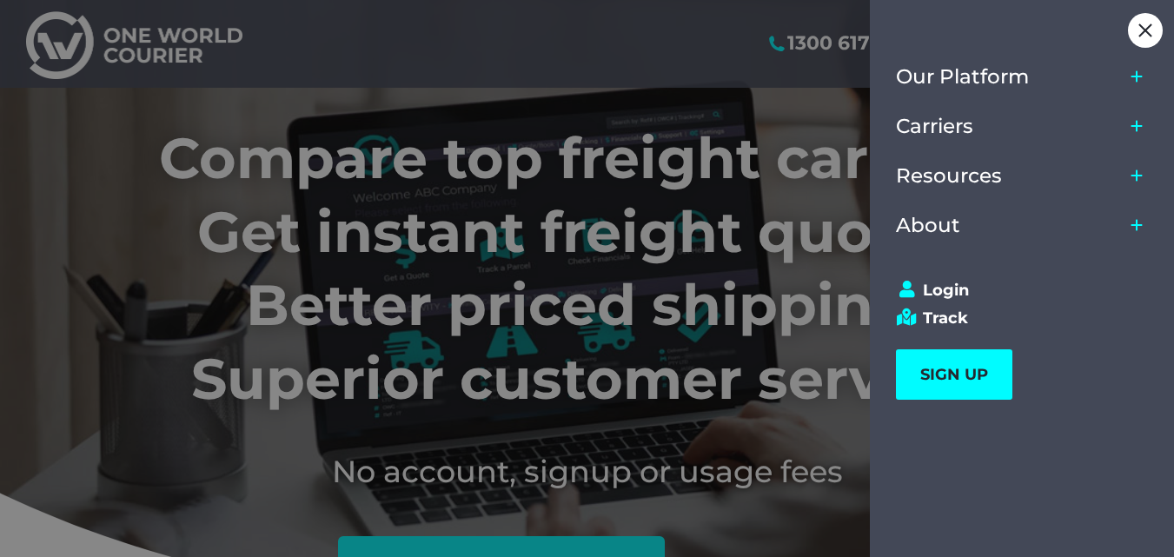 This screenshot has width=1174, height=557. I want to click on a: Login, so click(1014, 290).